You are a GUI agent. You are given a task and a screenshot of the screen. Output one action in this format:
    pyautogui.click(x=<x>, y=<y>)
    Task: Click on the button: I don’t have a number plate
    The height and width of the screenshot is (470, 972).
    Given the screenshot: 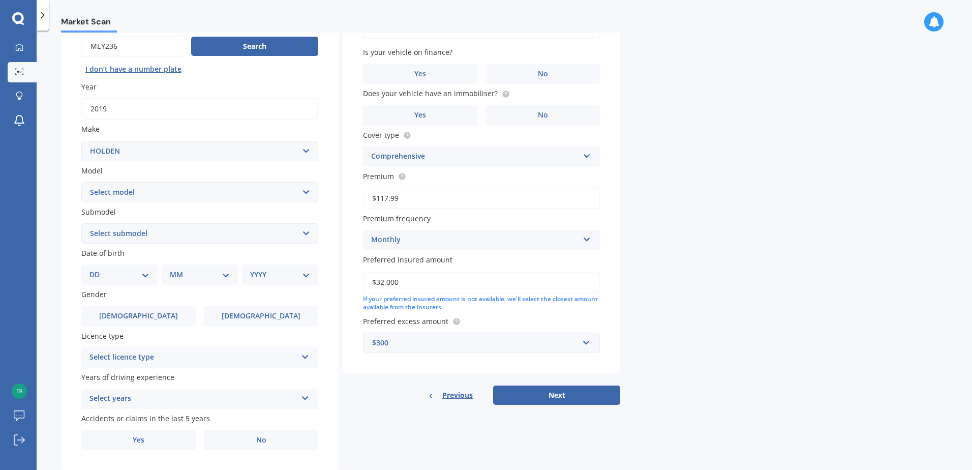 What is the action you would take?
    pyautogui.click(x=133, y=69)
    